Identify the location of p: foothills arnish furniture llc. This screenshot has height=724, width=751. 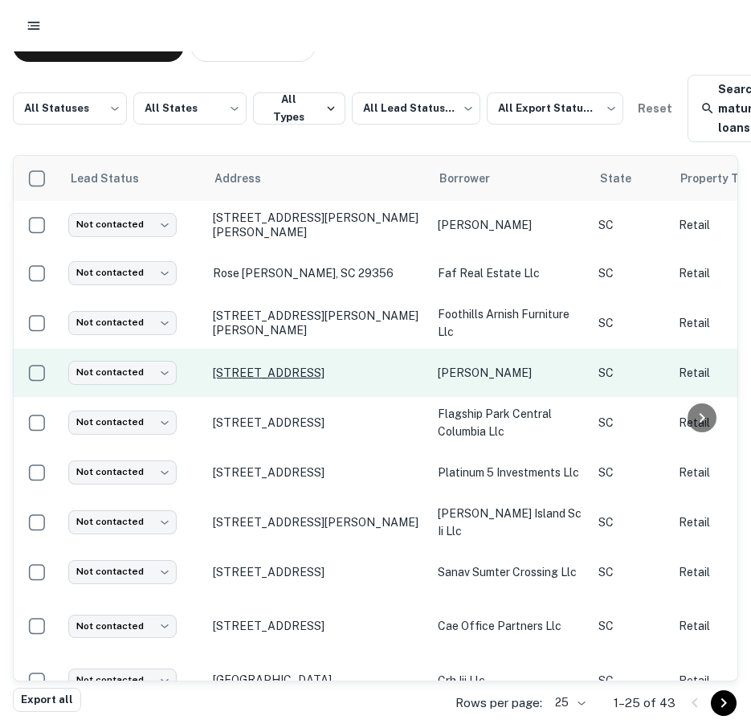
(510, 323).